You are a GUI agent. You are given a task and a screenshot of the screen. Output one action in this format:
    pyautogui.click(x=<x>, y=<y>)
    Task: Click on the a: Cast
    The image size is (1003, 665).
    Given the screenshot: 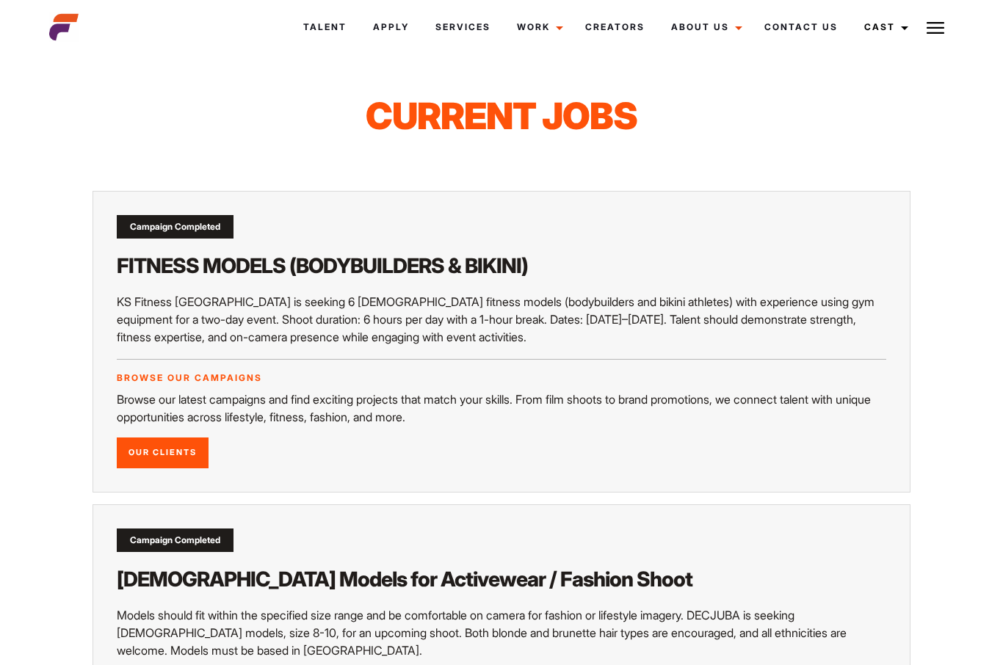 What is the action you would take?
    pyautogui.click(x=884, y=27)
    